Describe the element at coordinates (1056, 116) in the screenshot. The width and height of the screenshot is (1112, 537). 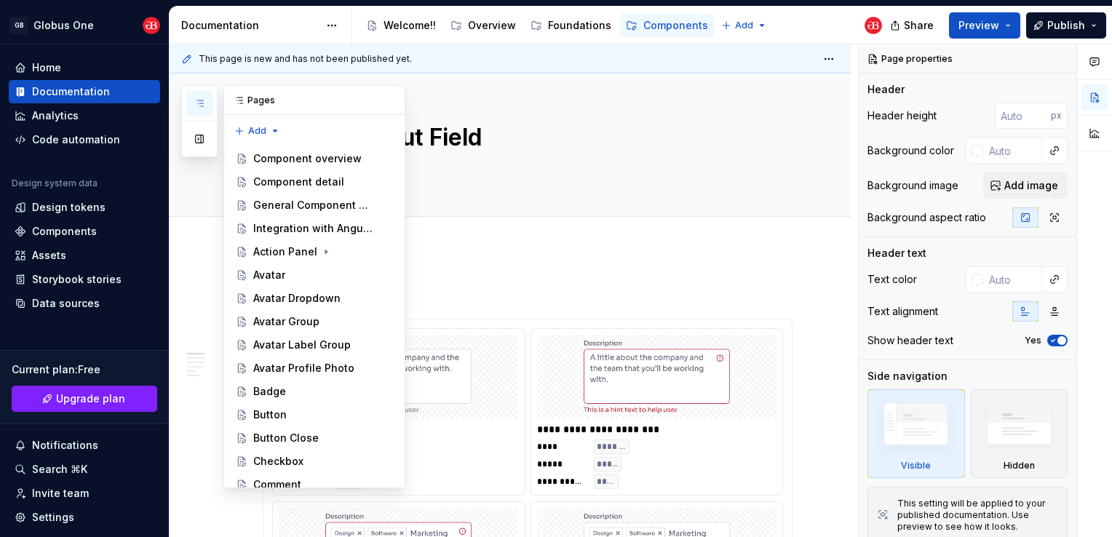
I see `p: px` at that location.